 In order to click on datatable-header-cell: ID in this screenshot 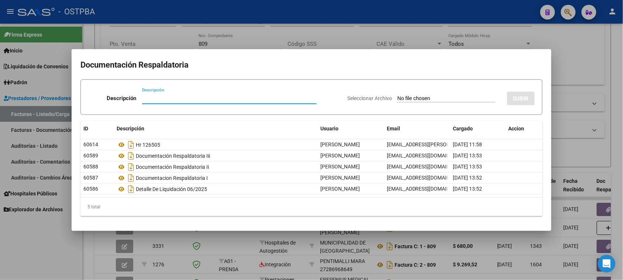, I will do `click(97, 128)`.